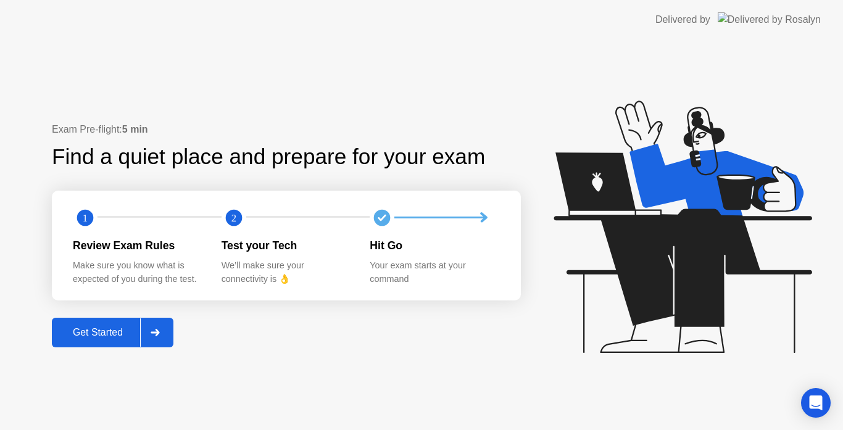 The image size is (843, 430). What do you see at coordinates (286, 246) in the screenshot?
I see `div: Test your Tech` at bounding box center [286, 246].